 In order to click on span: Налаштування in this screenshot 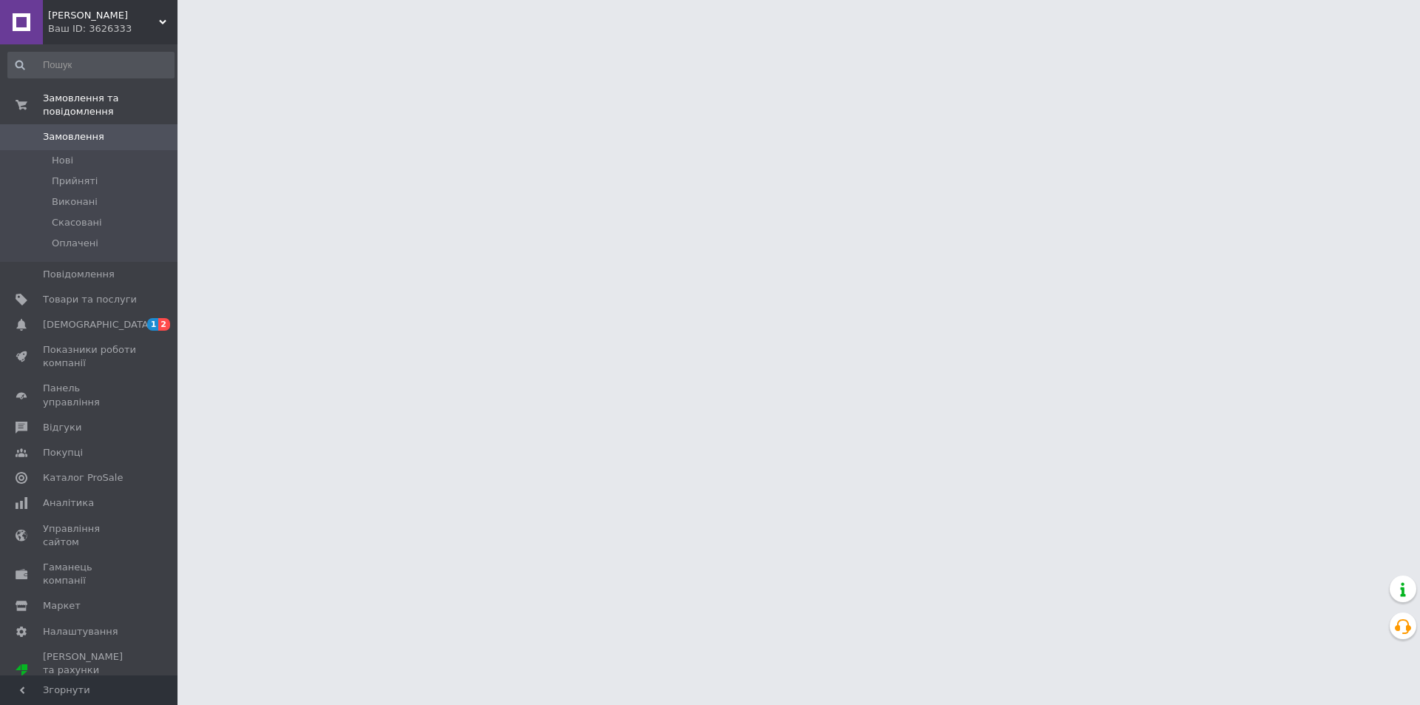, I will do `click(81, 632)`.